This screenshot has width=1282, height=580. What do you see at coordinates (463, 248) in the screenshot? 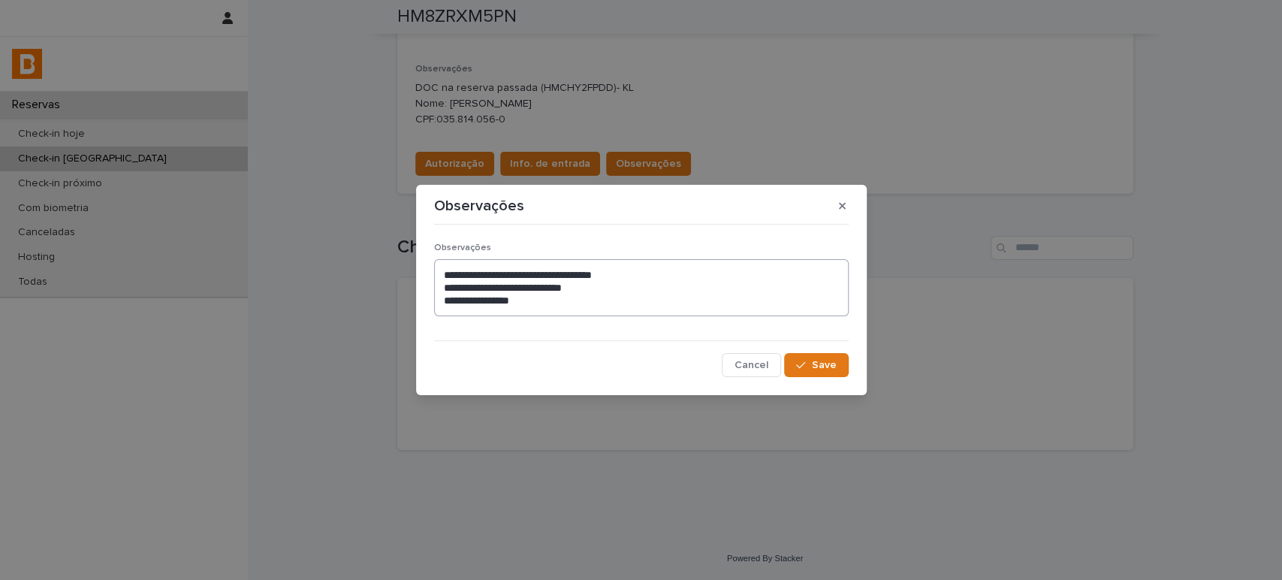
I see `span: Observações` at bounding box center [463, 248].